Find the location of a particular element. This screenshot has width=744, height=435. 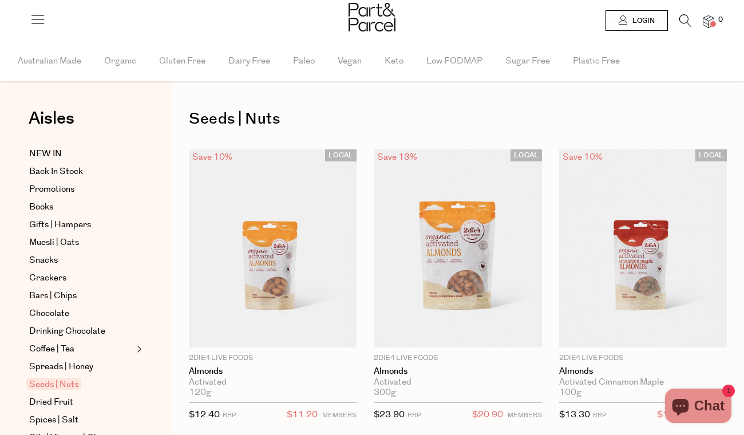

span: Crackers is located at coordinates (47, 278).